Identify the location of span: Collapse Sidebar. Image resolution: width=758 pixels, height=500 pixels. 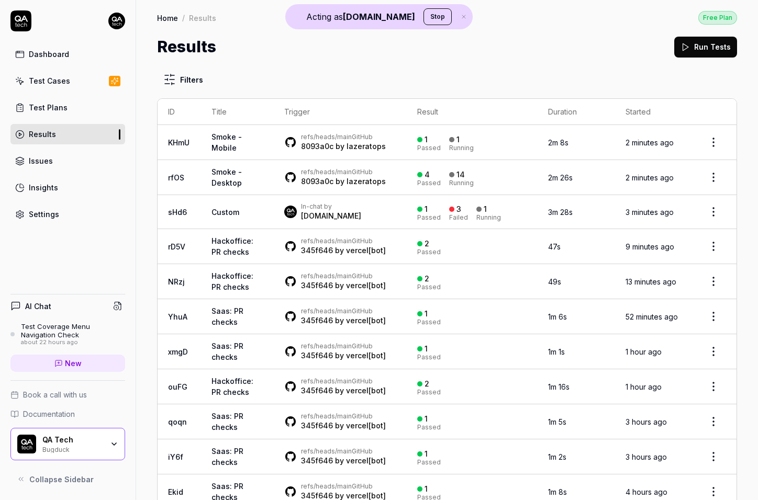
(61, 479).